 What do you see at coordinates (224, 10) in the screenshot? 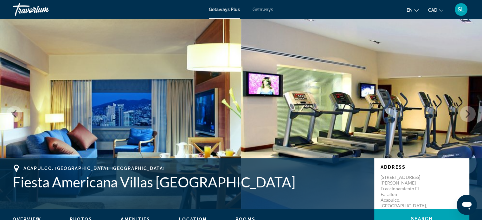
I see `a: Getaways Plus` at bounding box center [224, 10].